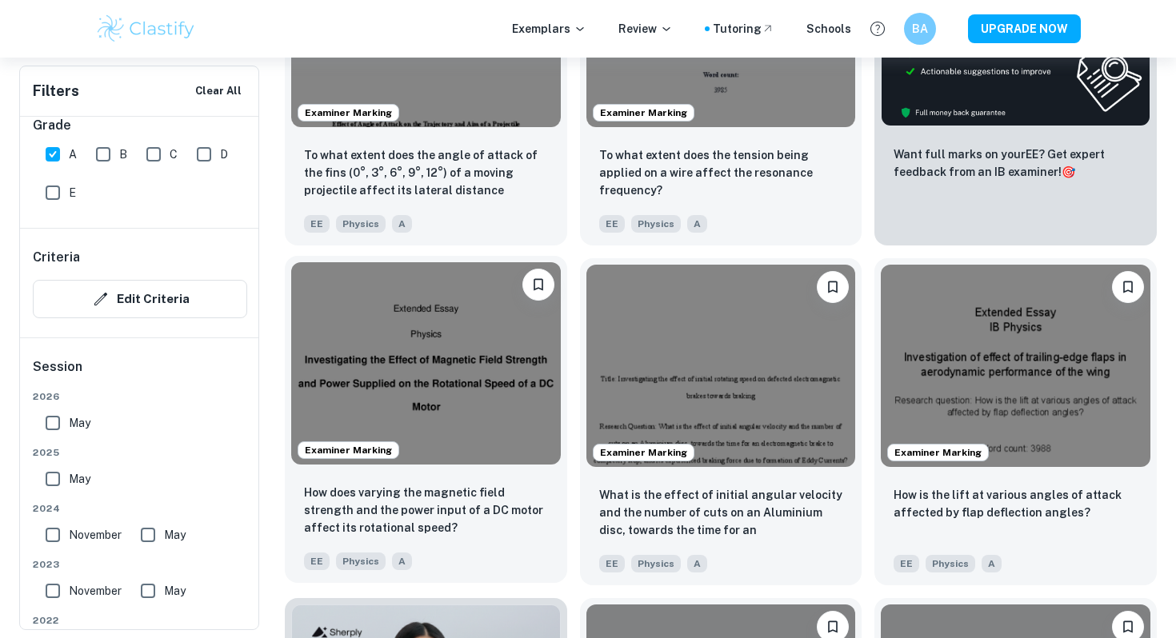 The image size is (1176, 638). I want to click on p: To what extent does the angle of attack of the fins (0°, 3°, 6°, 9°, 12°) of a moving projectile ..., so click(426, 174).